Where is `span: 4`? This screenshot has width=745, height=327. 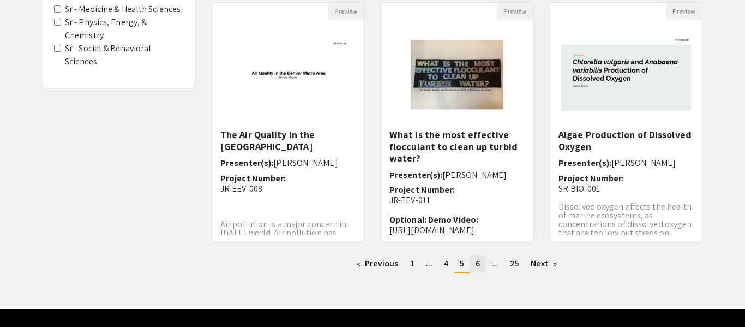 span: 4 is located at coordinates (446, 263).